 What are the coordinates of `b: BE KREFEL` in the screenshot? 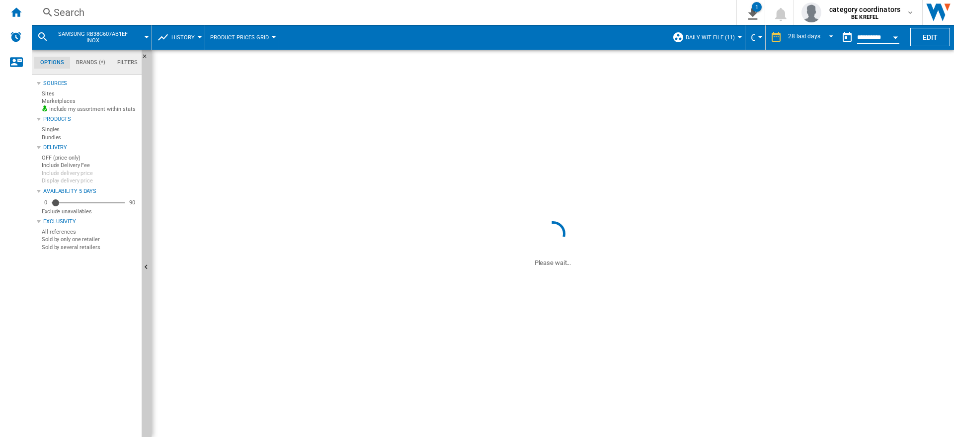 It's located at (865, 17).